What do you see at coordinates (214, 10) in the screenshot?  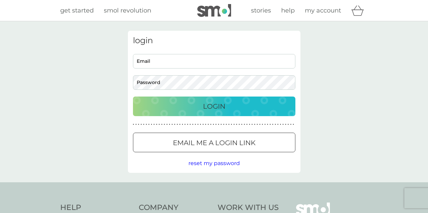 I see `img: smol` at bounding box center [214, 10].